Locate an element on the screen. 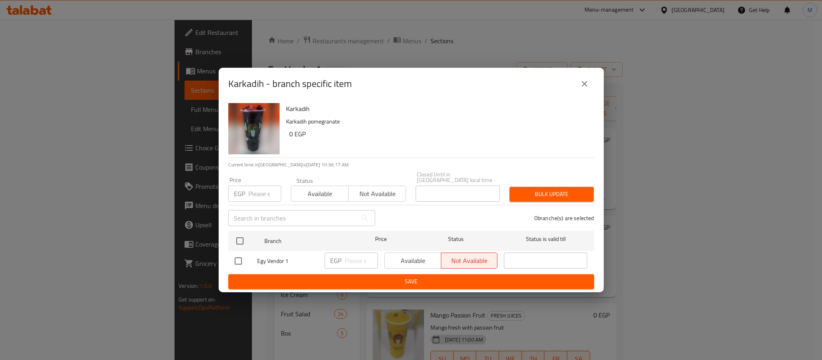  button: Available is located at coordinates (320, 194).